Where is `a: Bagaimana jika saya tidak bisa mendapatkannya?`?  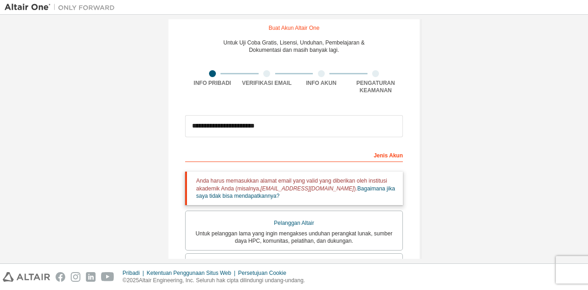 a: Bagaimana jika saya tidak bisa mendapatkannya? is located at coordinates (295, 192).